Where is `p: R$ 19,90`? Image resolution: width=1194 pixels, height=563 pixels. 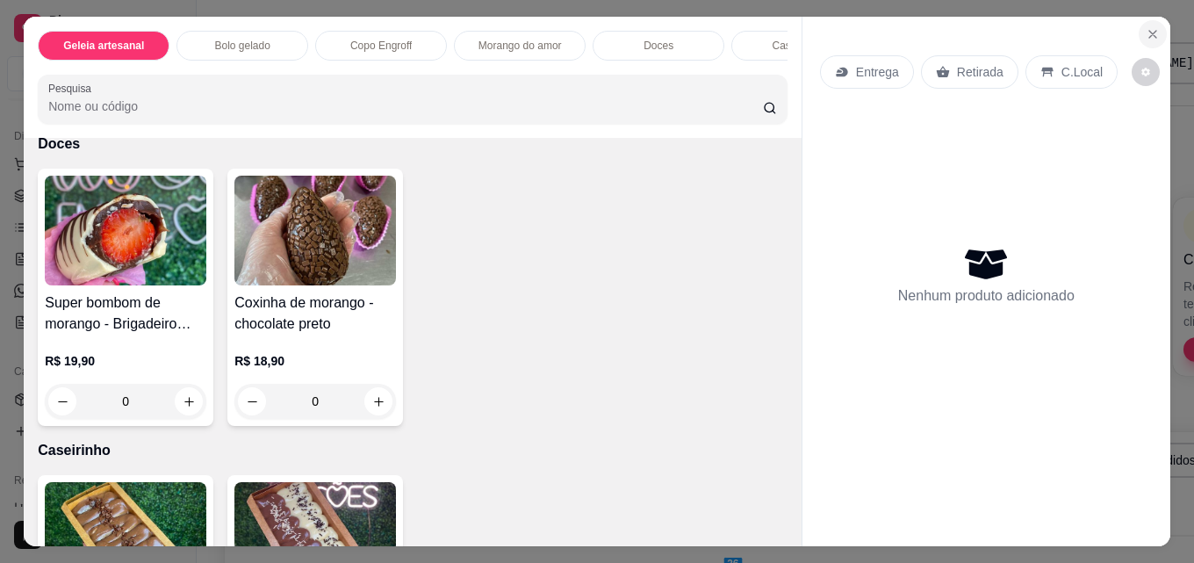
p: R$ 19,90 is located at coordinates (126, 361).